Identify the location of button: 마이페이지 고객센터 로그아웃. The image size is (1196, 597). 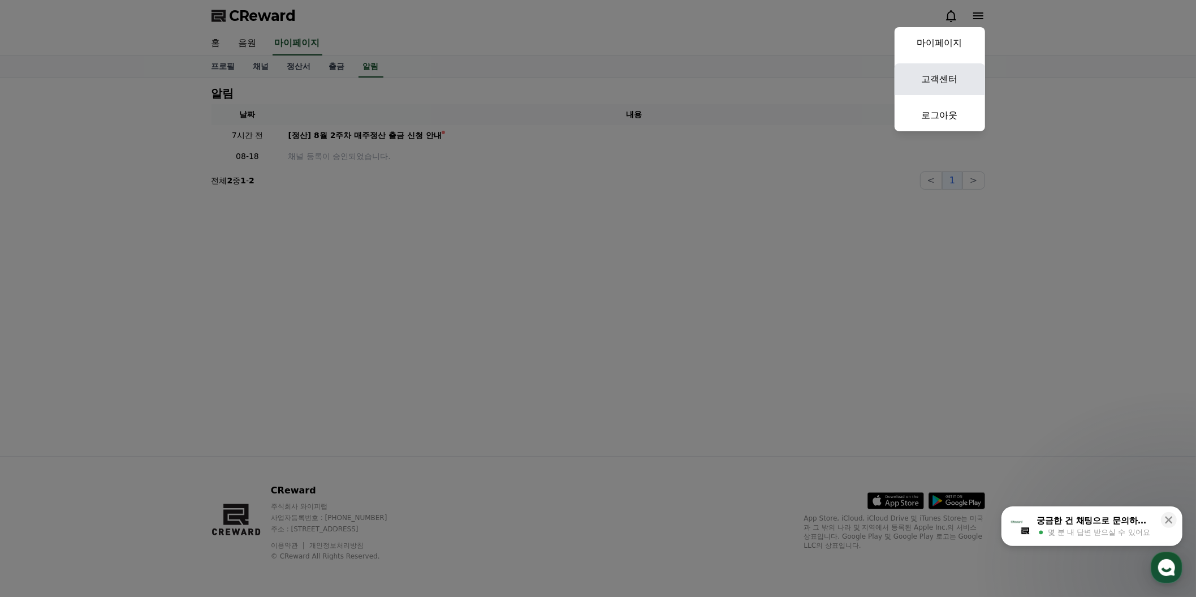
(940, 79).